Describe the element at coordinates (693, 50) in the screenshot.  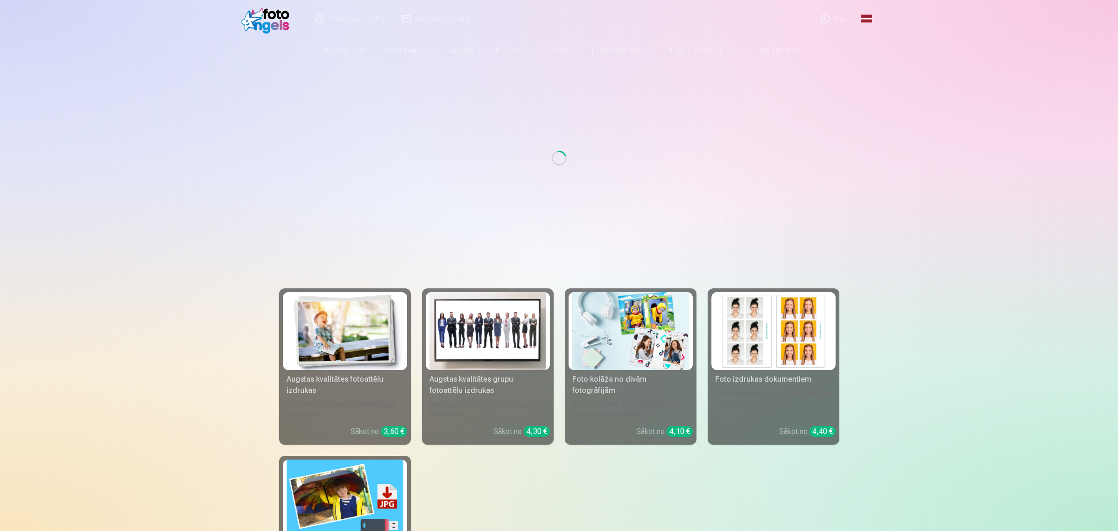
I see `a: Atslēgu piekariņi` at that location.